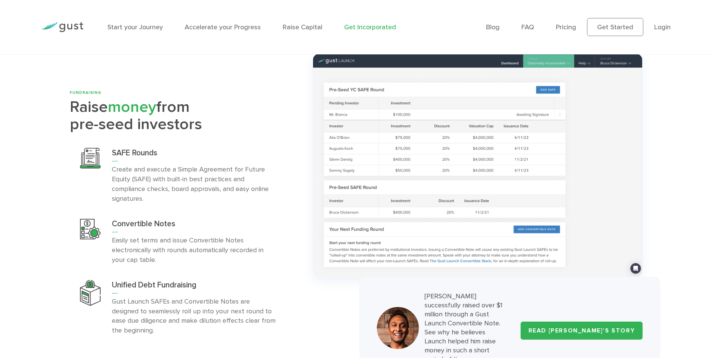  What do you see at coordinates (194, 226) in the screenshot?
I see `h3: Convertible Notes` at bounding box center [194, 226].